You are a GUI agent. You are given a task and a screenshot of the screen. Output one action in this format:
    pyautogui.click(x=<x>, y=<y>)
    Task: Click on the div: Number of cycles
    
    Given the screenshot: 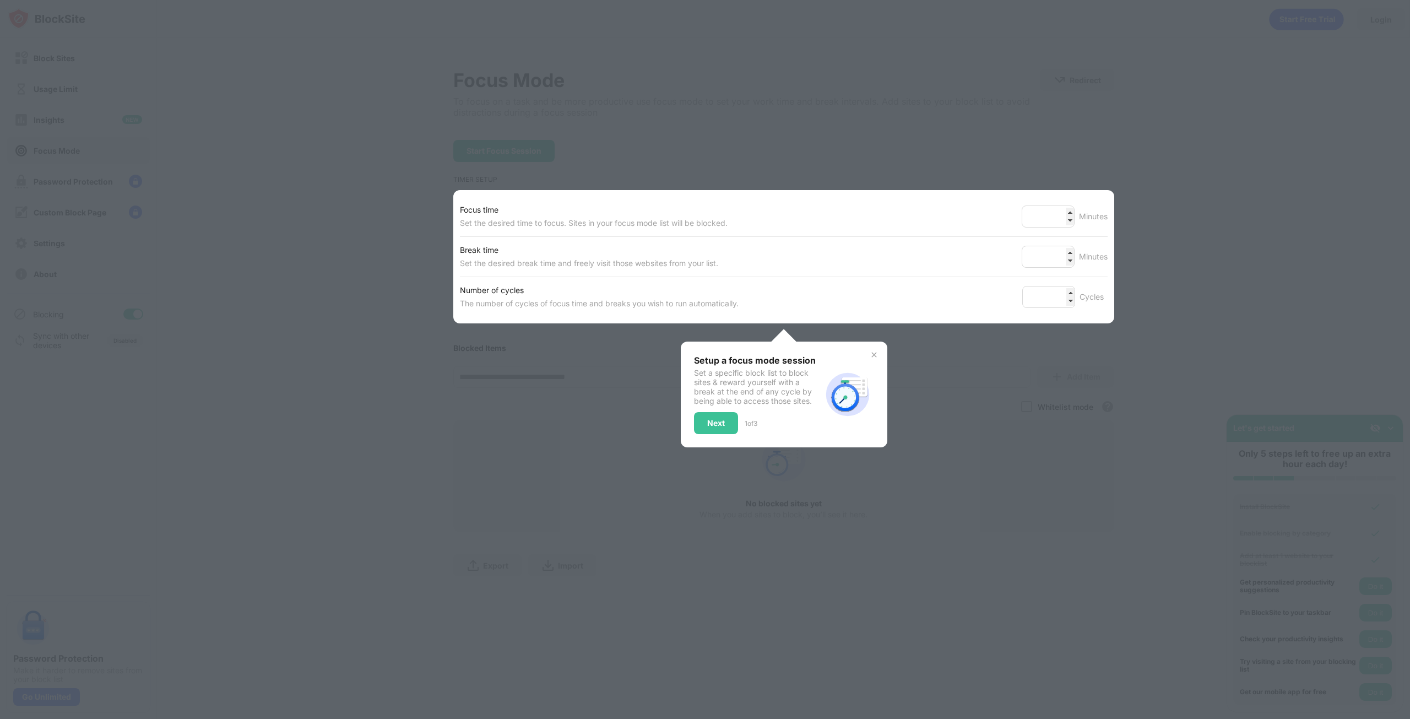 What is the action you would take?
    pyautogui.click(x=599, y=290)
    